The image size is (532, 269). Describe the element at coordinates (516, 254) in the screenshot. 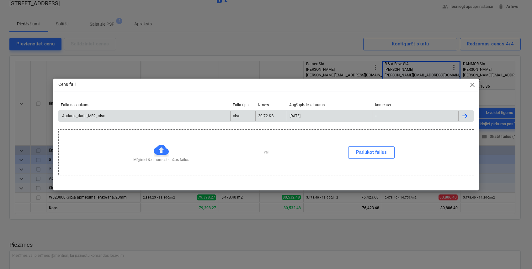

I see `div: Chat Widget` at that location.